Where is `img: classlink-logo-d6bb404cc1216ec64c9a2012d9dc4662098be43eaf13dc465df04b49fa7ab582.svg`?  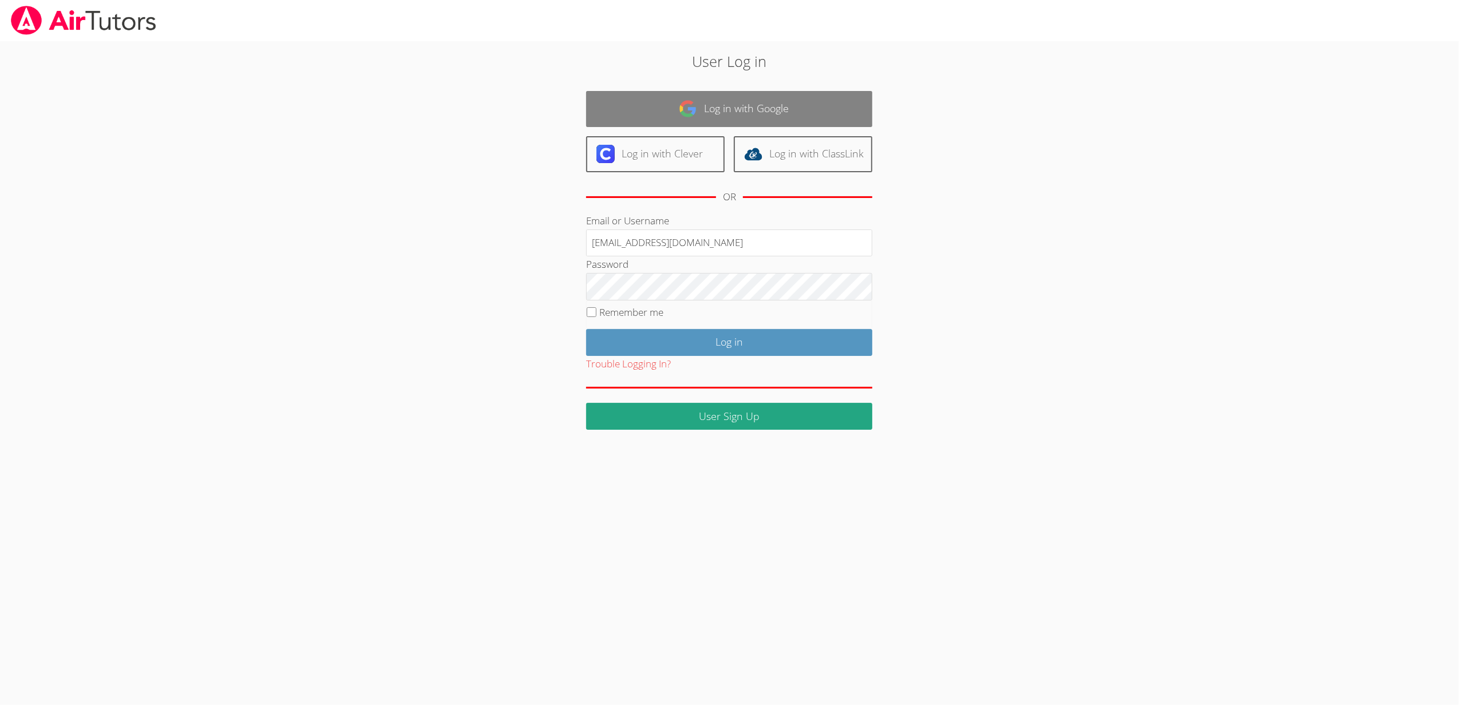
img: classlink-logo-d6bb404cc1216ec64c9a2012d9dc4662098be43eaf13dc465df04b49fa7ab582.svg is located at coordinates (753, 154).